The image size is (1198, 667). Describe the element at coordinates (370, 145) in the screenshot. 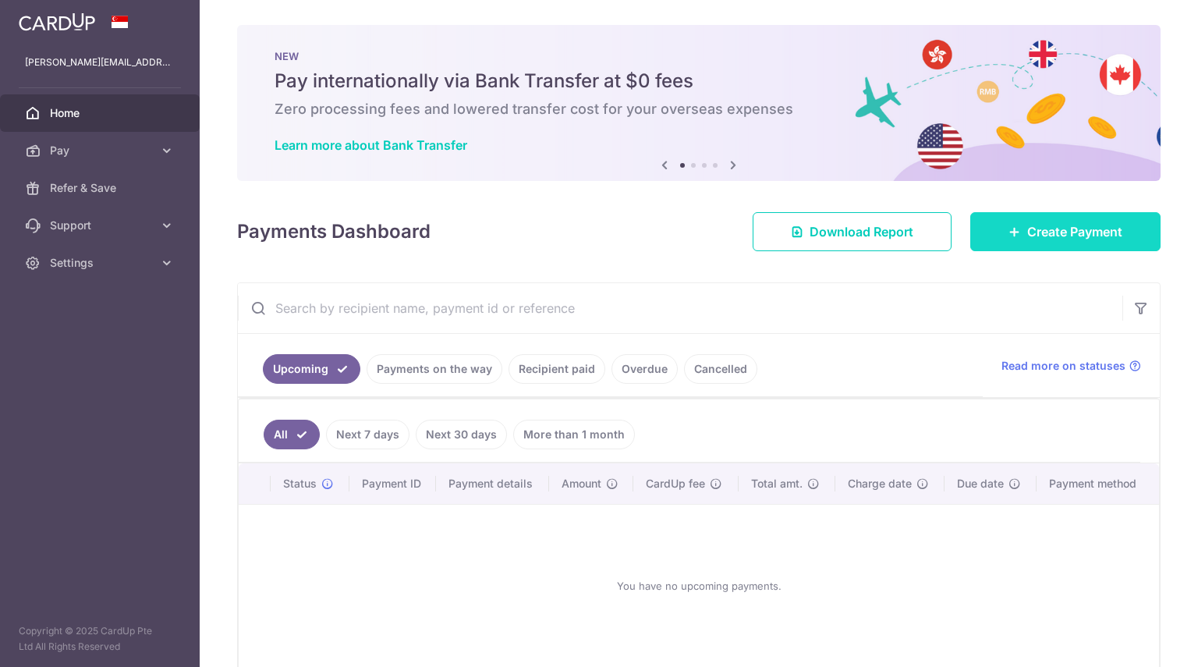

I see `a: Learn more about Bank Transfer` at that location.